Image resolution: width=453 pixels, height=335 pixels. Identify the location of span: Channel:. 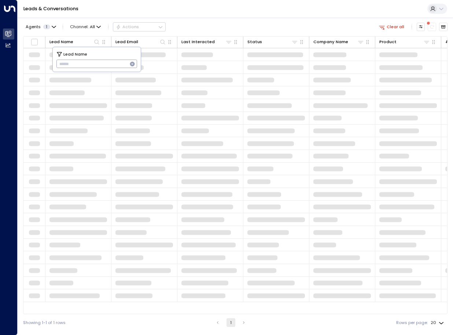
(85, 27).